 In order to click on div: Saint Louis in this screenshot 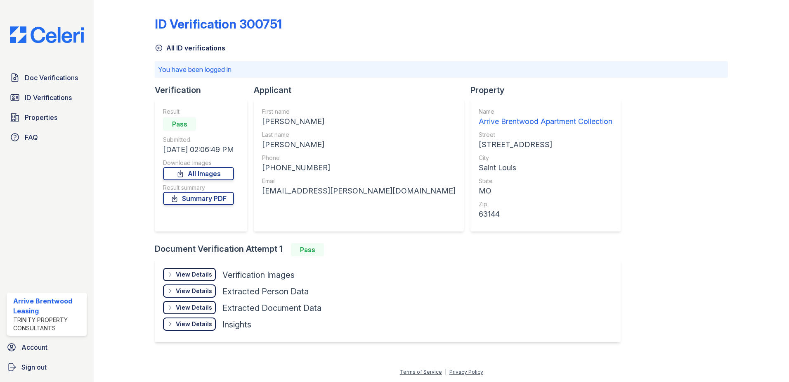, I will do `click(546, 168)`.